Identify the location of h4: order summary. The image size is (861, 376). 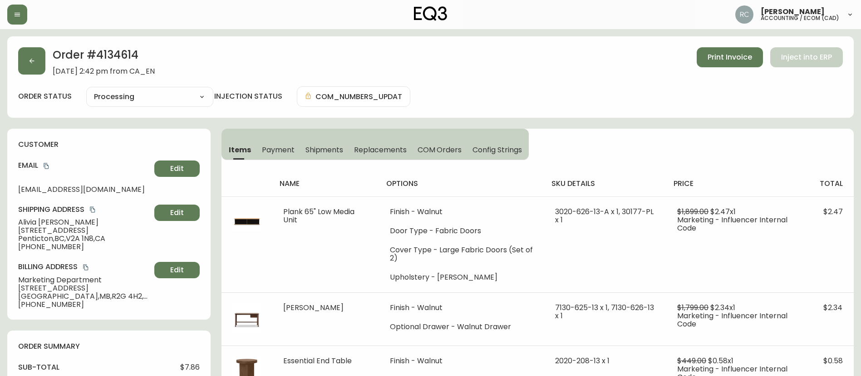
(109, 346).